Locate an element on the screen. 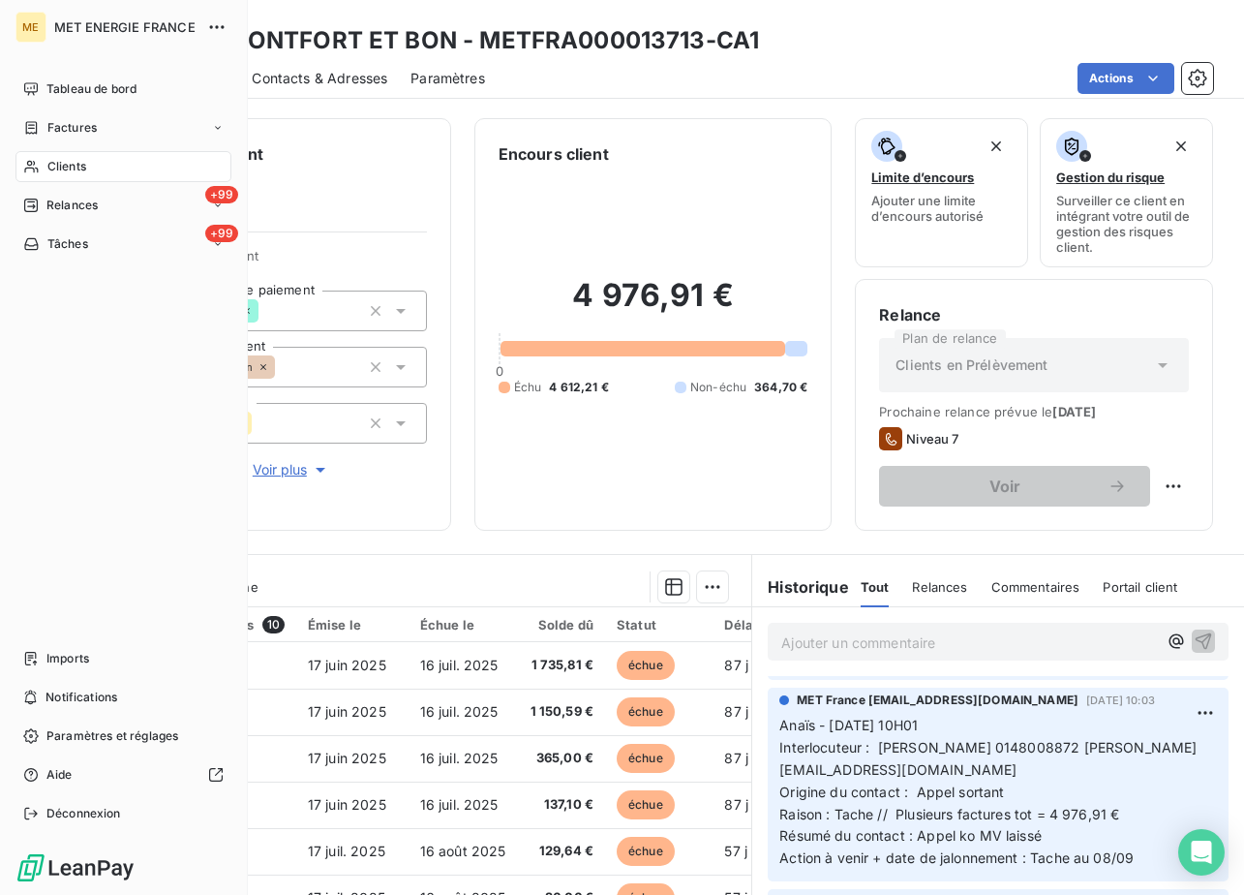 The height and width of the screenshot is (895, 1244). div: Échue le is located at coordinates (463, 625).